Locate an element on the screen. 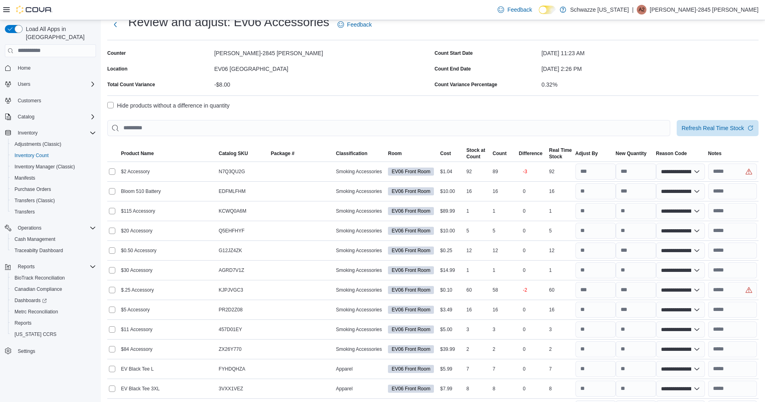 This screenshot has width=765, height=402. span: Feedback is located at coordinates (359, 25).